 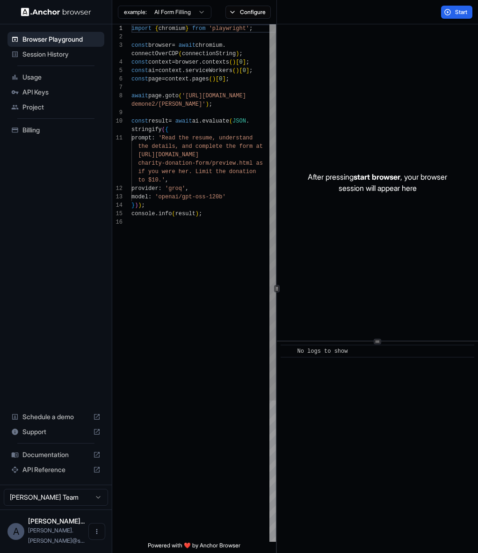 I want to click on span: charity-donation-form/preview.html as, so click(x=200, y=163).